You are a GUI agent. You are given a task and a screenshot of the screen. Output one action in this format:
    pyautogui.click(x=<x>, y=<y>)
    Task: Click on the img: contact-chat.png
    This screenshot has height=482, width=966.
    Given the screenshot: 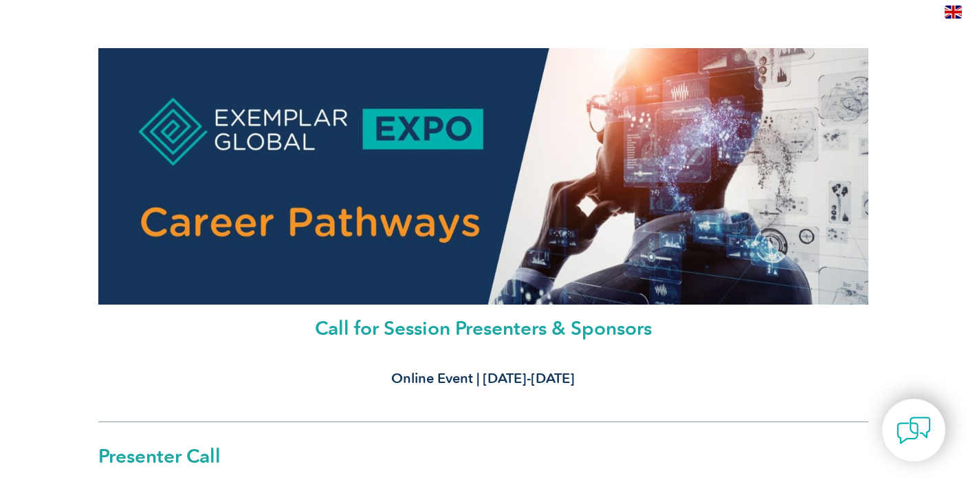 What is the action you would take?
    pyautogui.click(x=914, y=430)
    